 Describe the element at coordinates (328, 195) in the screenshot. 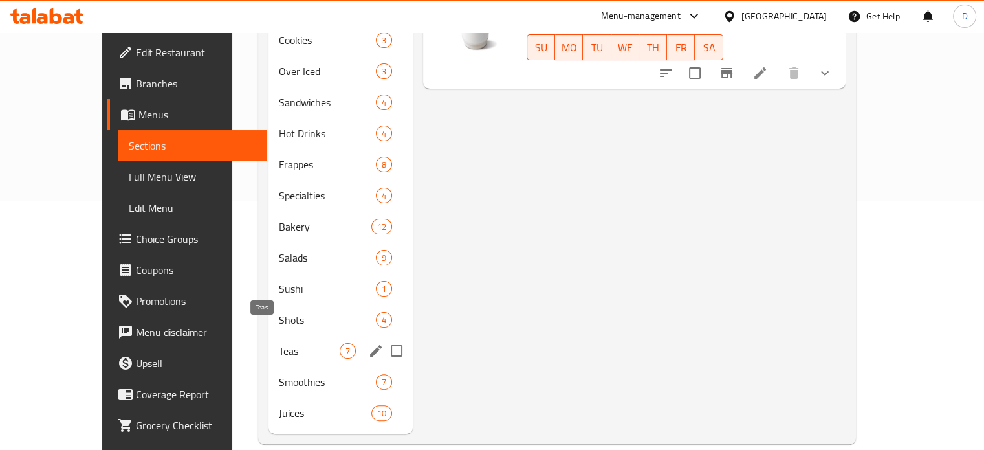

I see `span: Specialties` at that location.